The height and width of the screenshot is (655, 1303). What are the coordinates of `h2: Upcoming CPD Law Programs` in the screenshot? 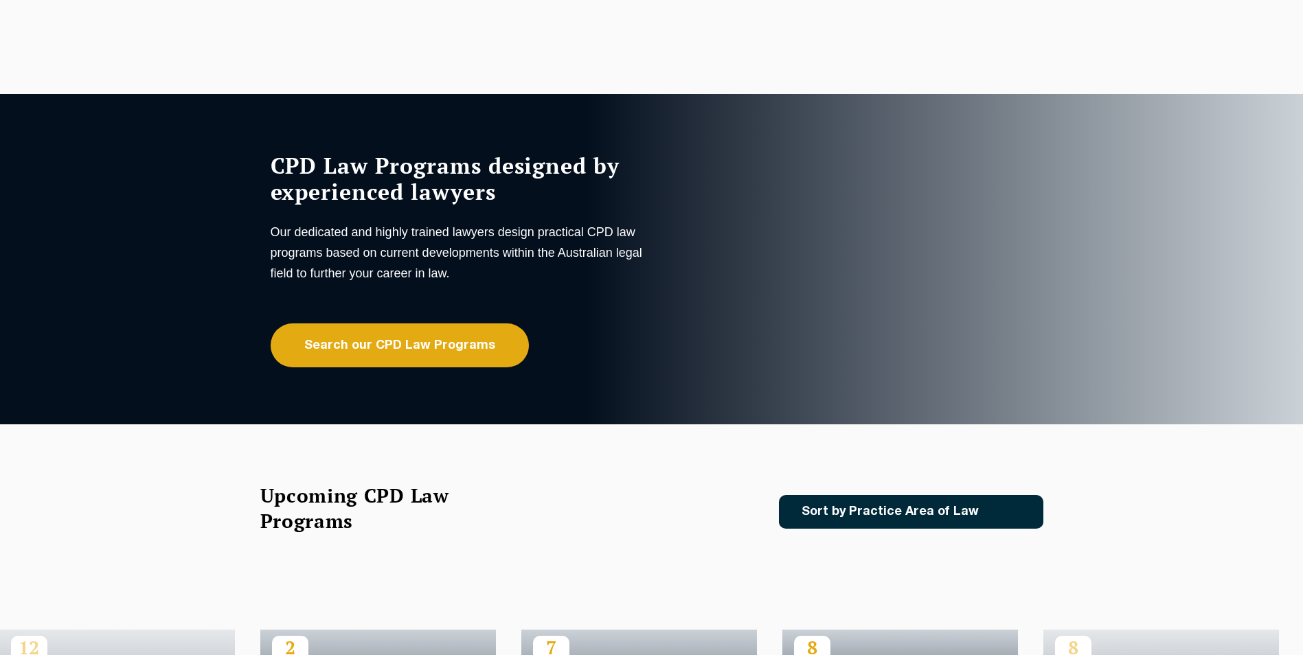 It's located at (371, 508).